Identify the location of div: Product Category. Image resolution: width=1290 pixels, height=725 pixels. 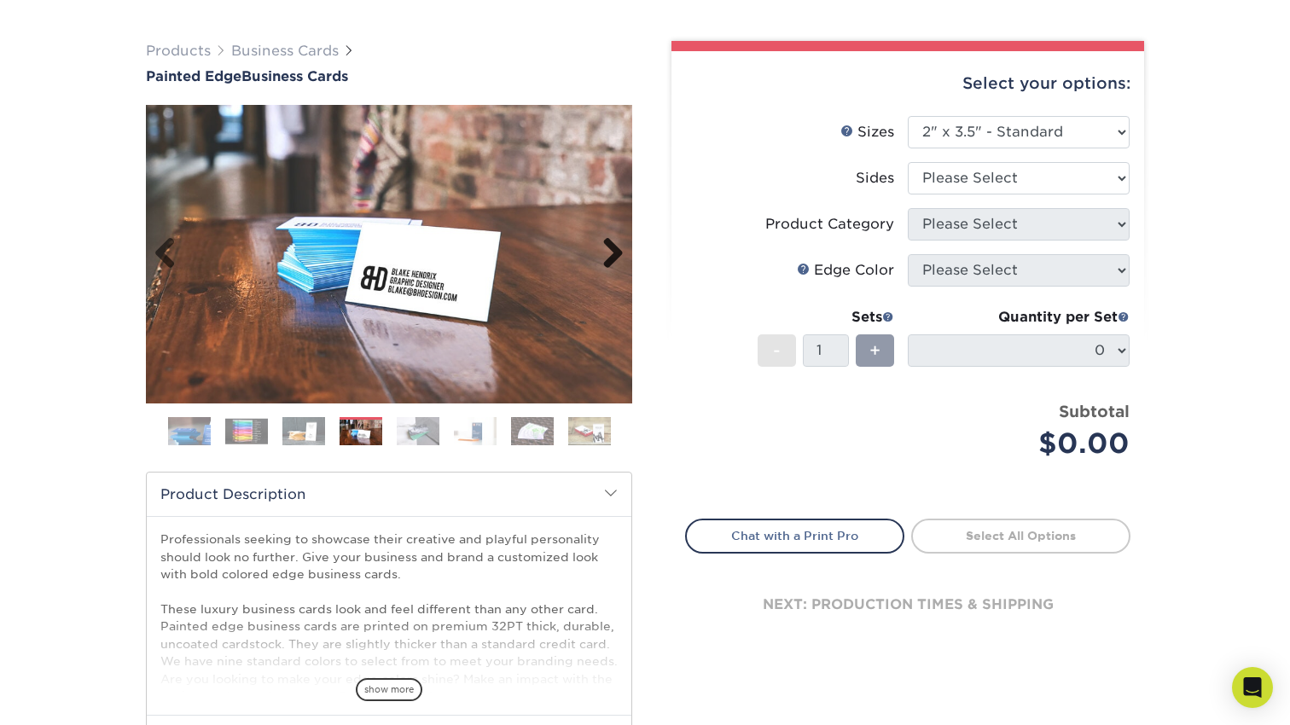
(829, 224).